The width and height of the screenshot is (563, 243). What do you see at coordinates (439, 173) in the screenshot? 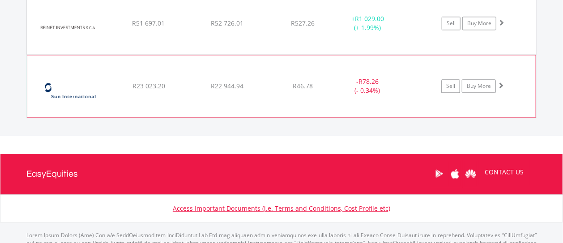
I see `a: Google Play` at bounding box center [439, 173].